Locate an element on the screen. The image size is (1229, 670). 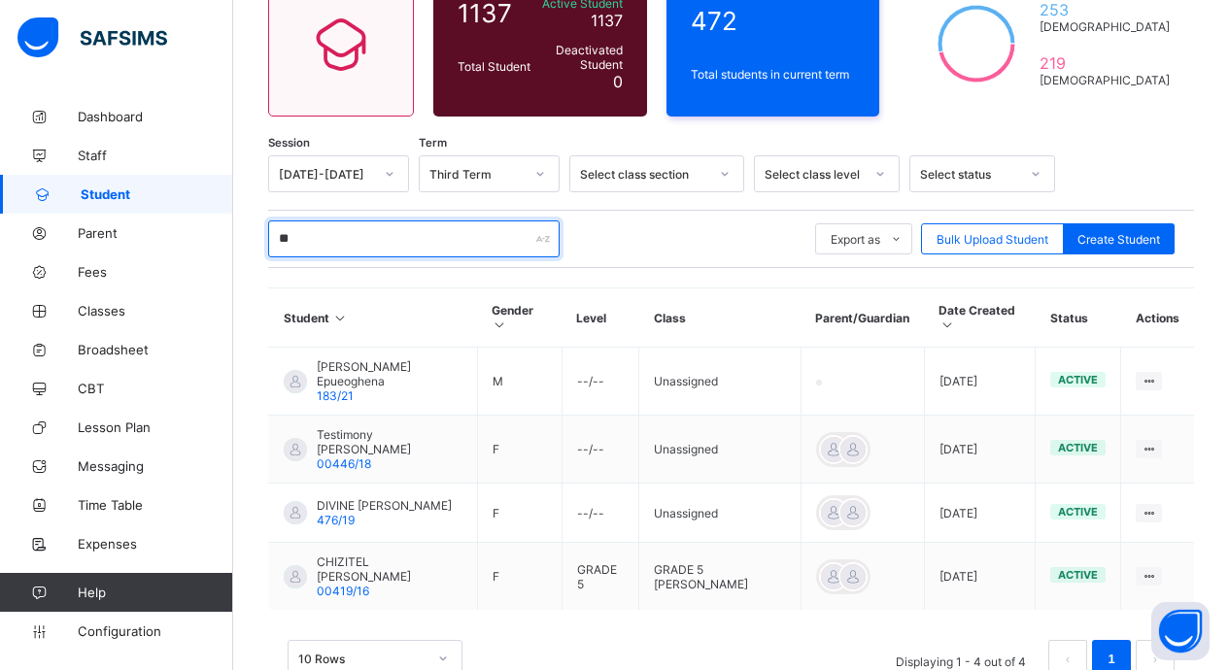
div: Third Term is located at coordinates (476, 174).